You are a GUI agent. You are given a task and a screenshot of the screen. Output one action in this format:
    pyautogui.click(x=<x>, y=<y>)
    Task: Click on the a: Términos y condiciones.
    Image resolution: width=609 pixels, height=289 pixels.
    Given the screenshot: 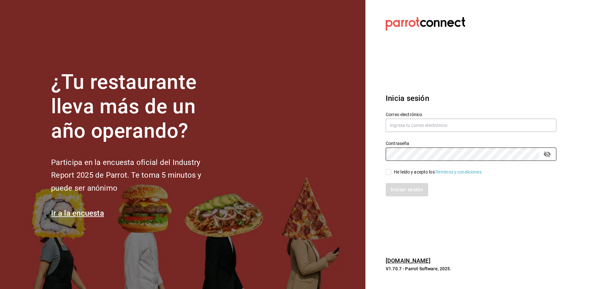 What is the action you would take?
    pyautogui.click(x=459, y=172)
    